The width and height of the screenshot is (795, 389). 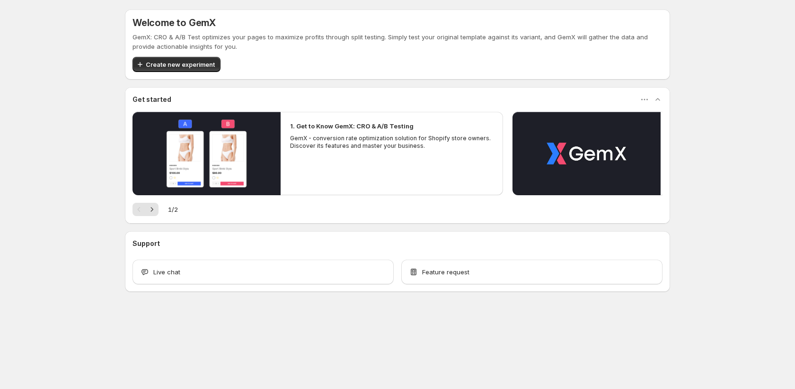 I want to click on h2: 1. Get to Know GemX: CRO & A/B Testing, so click(x=352, y=126).